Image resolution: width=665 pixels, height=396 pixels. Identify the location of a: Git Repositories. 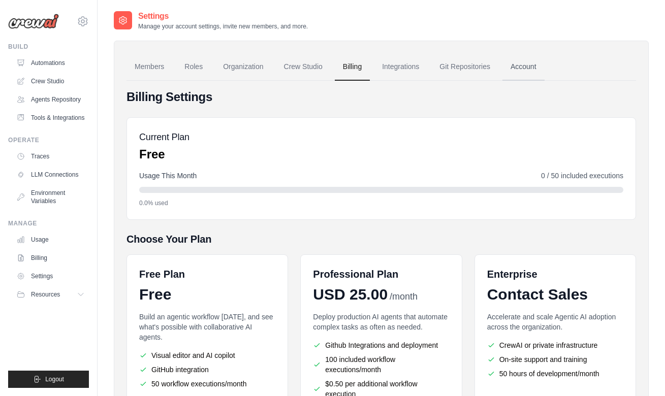
(465, 67).